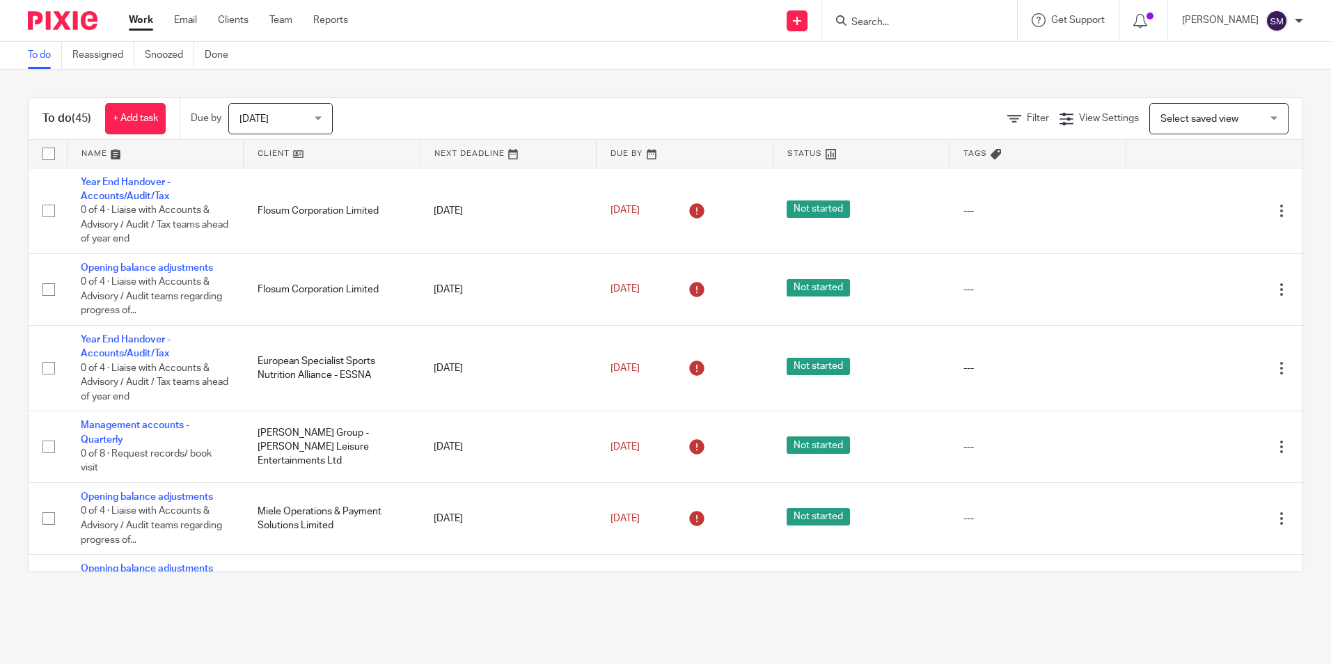 This screenshot has width=1331, height=664. Describe the element at coordinates (975, 153) in the screenshot. I see `span: Tags` at that location.